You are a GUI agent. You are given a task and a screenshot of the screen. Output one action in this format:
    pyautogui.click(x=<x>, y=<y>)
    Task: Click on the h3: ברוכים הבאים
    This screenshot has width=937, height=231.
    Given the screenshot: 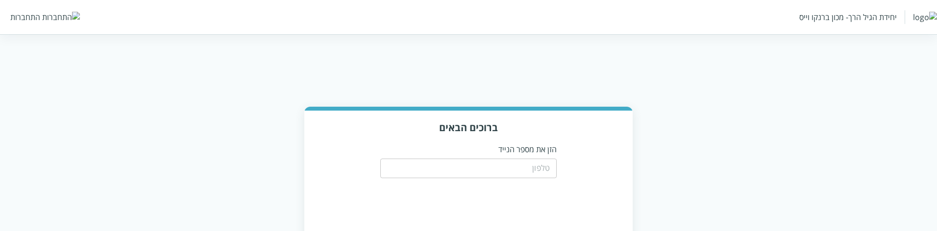 What is the action you would take?
    pyautogui.click(x=468, y=127)
    